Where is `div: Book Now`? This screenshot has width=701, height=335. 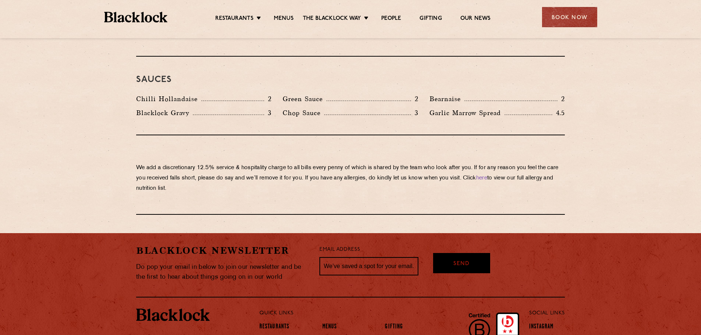 div: Book Now is located at coordinates (570, 17).